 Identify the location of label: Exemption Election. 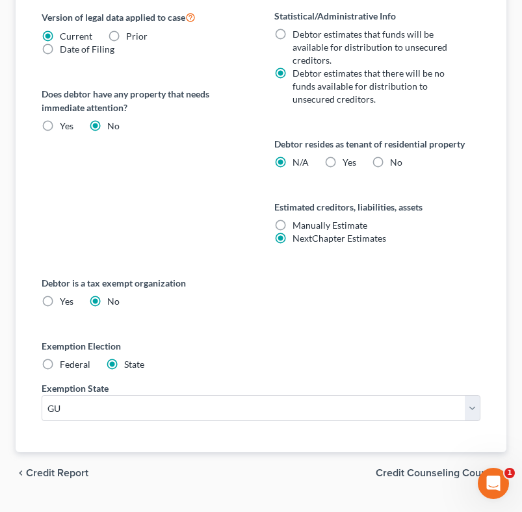
(260, 346).